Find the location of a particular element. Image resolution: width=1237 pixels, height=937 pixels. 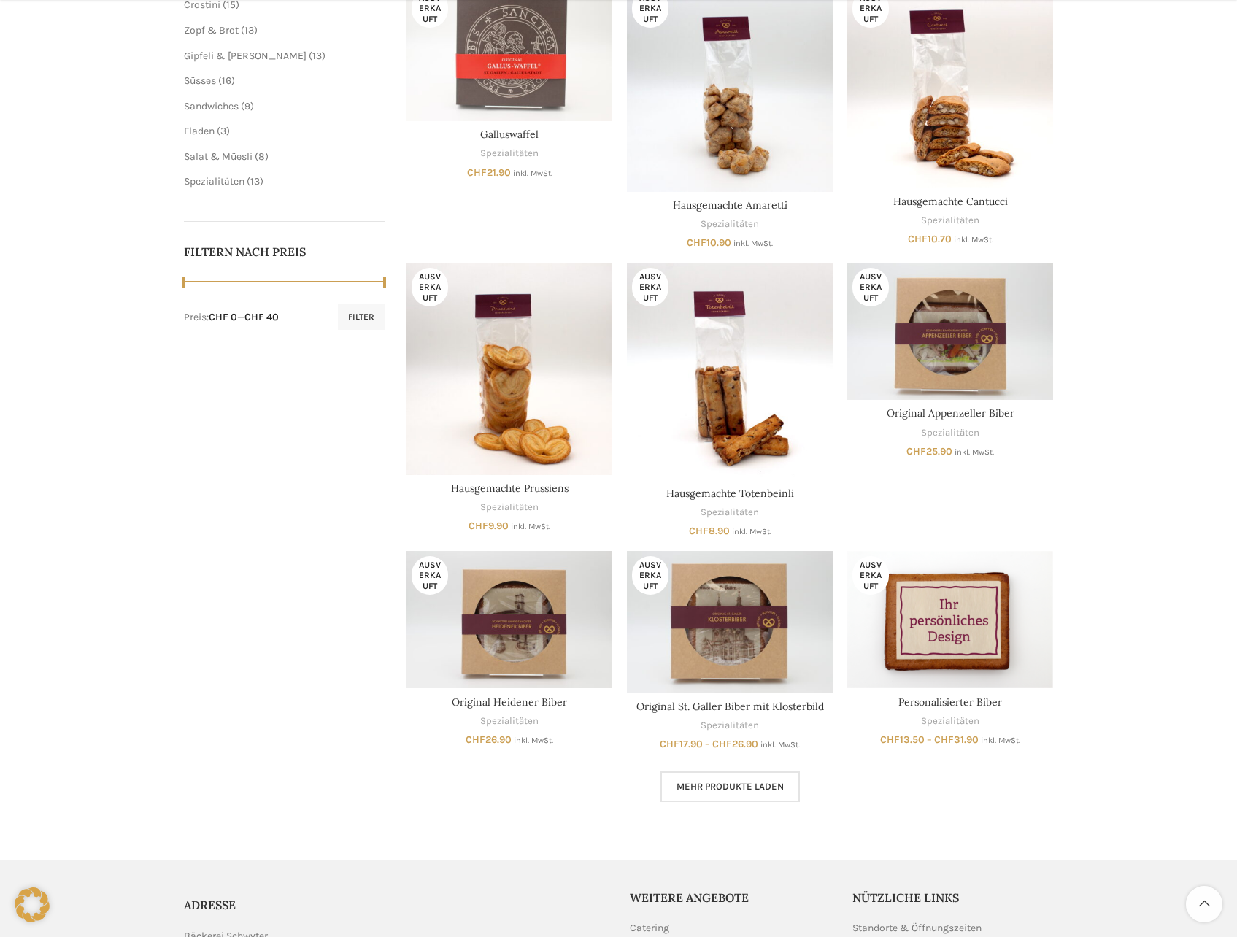

a: Mehr Produkte laden is located at coordinates (730, 786).